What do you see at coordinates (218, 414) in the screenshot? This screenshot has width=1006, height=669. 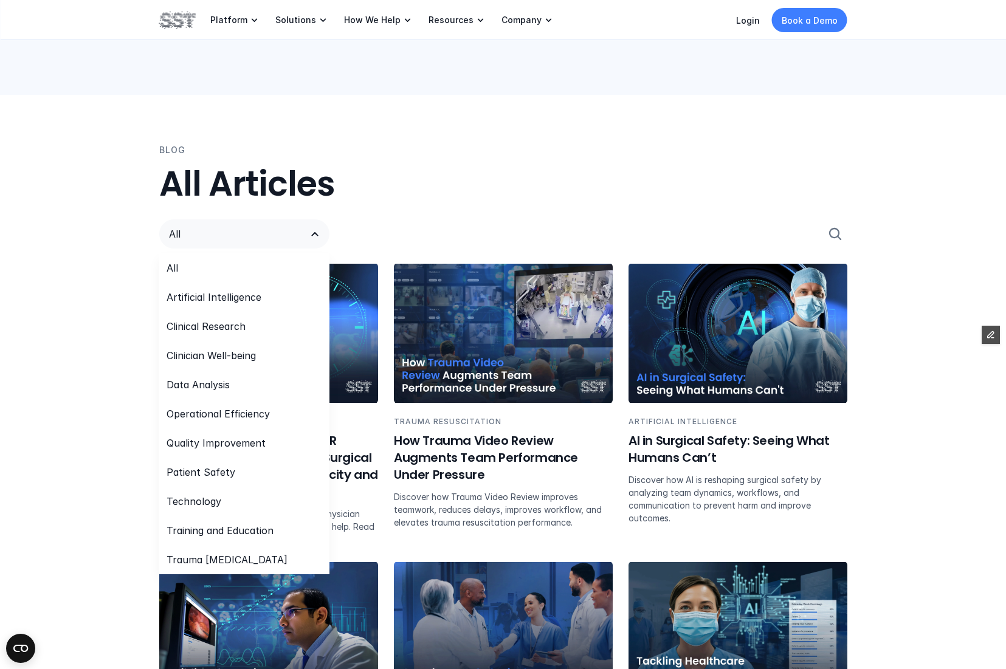 I see `p: Operational Efficiency` at bounding box center [218, 414].